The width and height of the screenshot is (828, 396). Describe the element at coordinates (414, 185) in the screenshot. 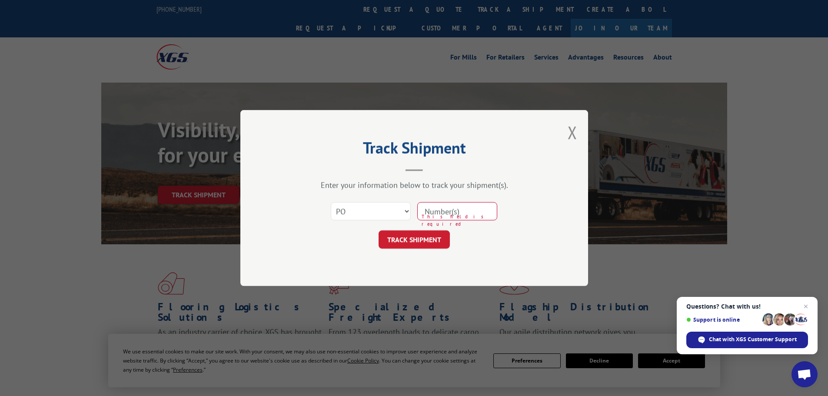

I see `div: Enter your information below to track your shipment(s).` at that location.